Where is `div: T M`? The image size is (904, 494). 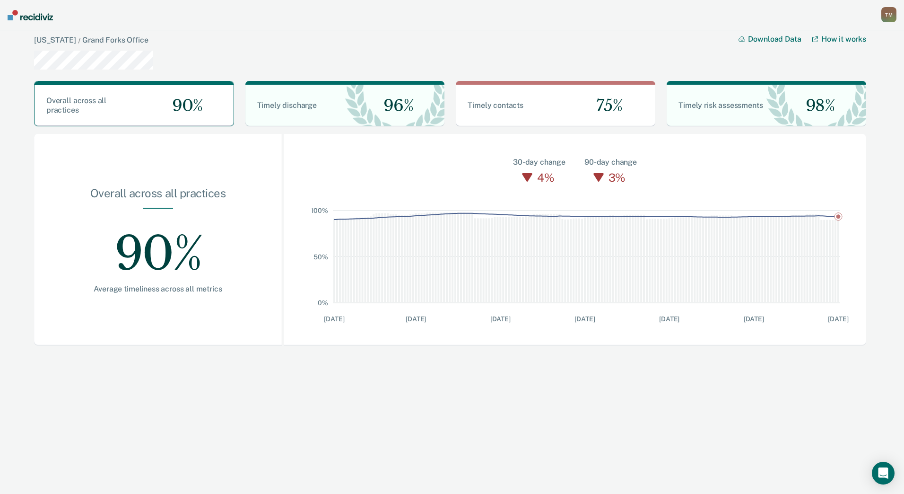 div: T M is located at coordinates (889, 15).